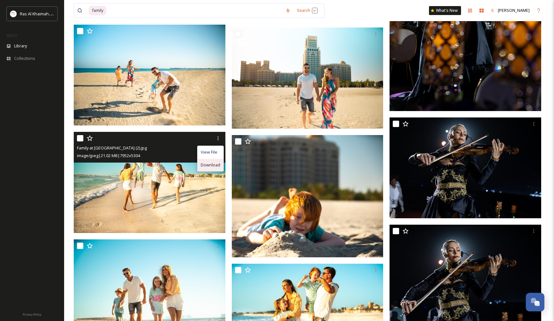 This screenshot has width=554, height=321. Describe the element at coordinates (108, 156) in the screenshot. I see `span: image/jpeg | 21.02 MB | 7952 x 5304` at that location.